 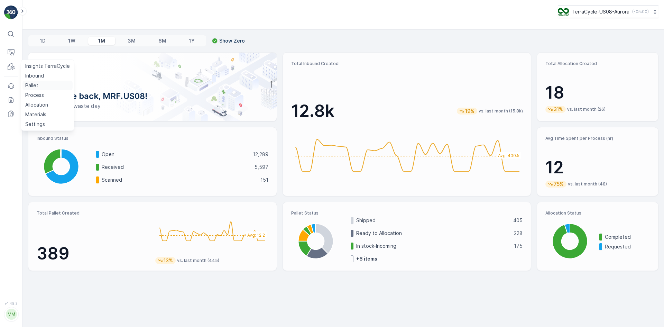 I want to click on p: ( -05:00 ), so click(x=641, y=12).